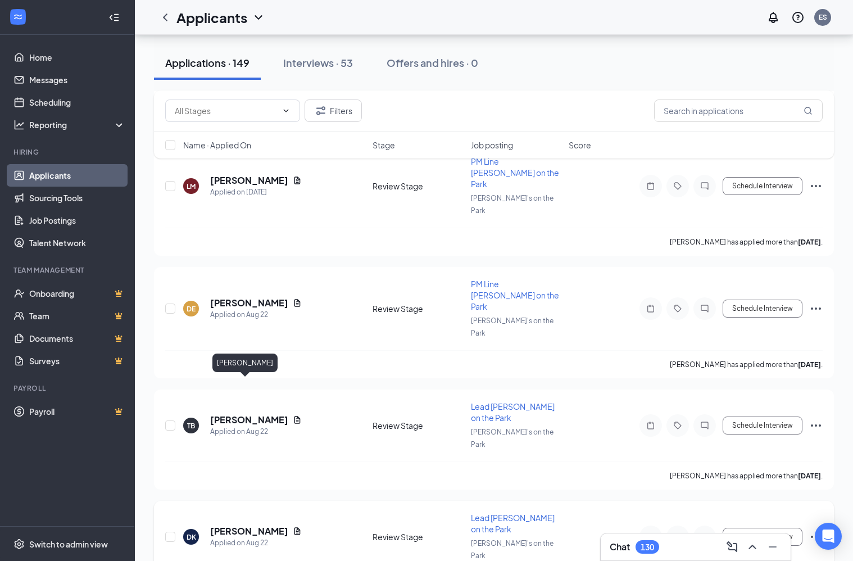 The image size is (853, 561). What do you see at coordinates (77, 411) in the screenshot?
I see `a: PayrollCrown` at bounding box center [77, 411].